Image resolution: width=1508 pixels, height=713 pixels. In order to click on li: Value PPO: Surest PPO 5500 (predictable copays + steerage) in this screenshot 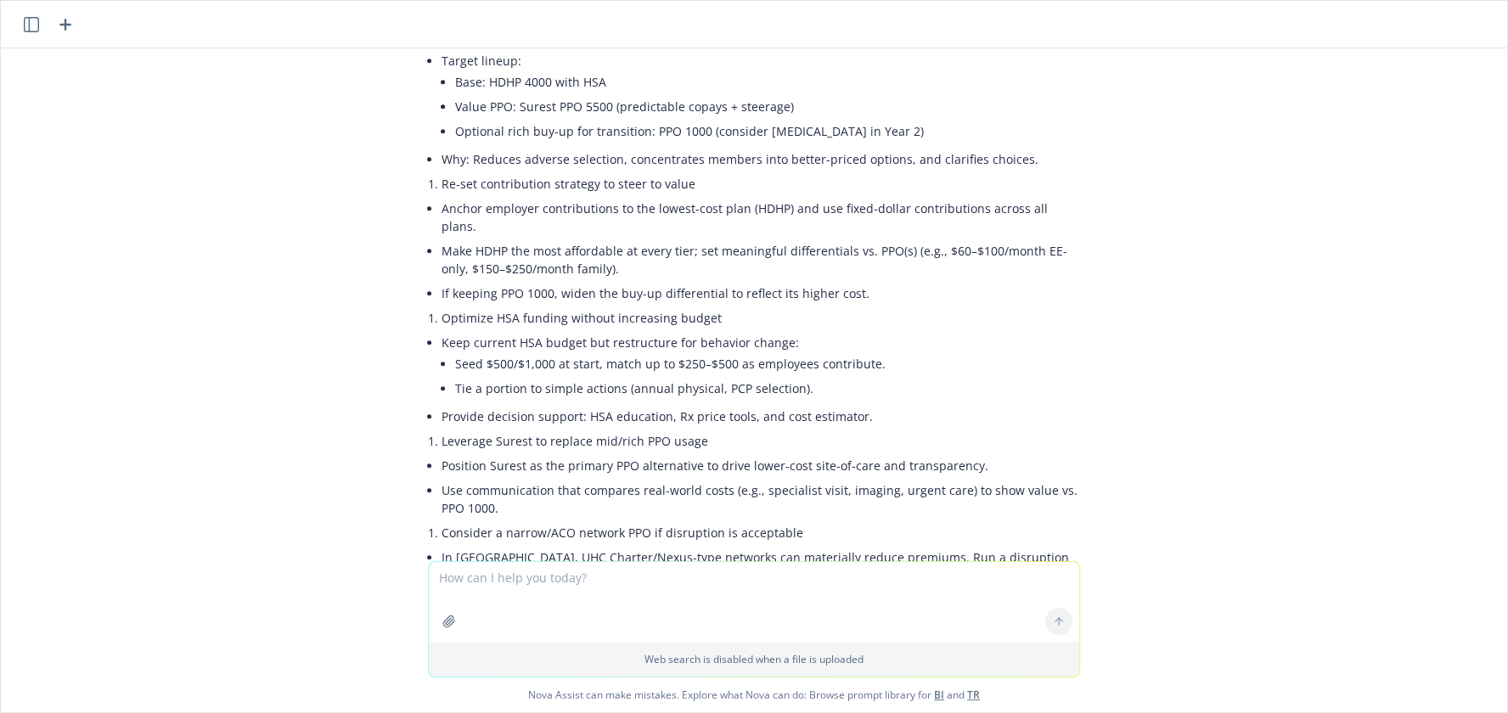, I will do `click(767, 106)`.